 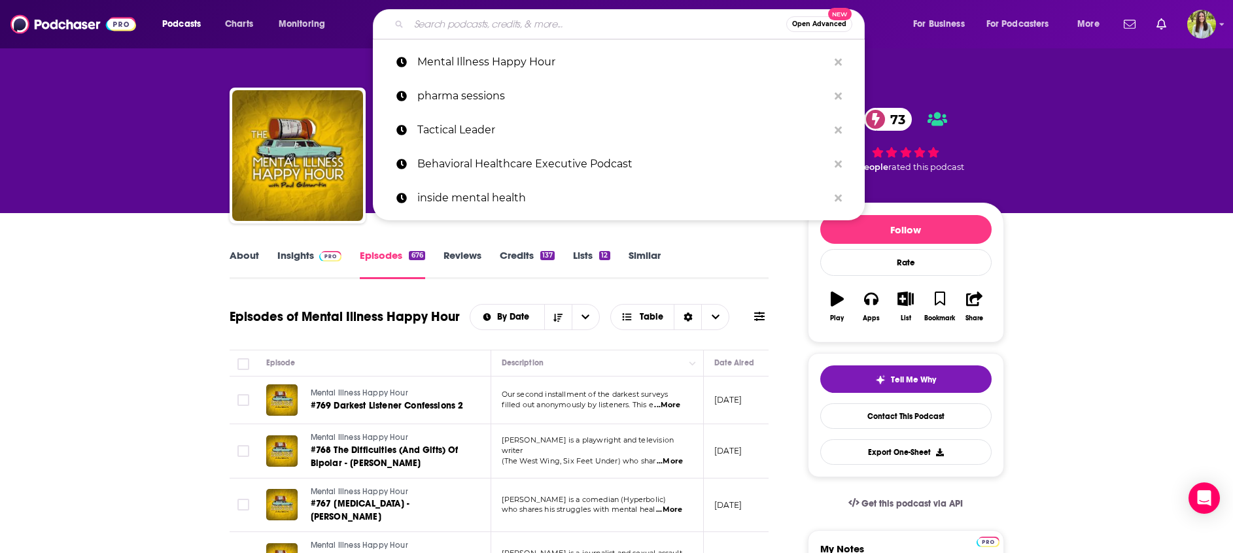 I want to click on span: Get this podcast via API, so click(x=912, y=504).